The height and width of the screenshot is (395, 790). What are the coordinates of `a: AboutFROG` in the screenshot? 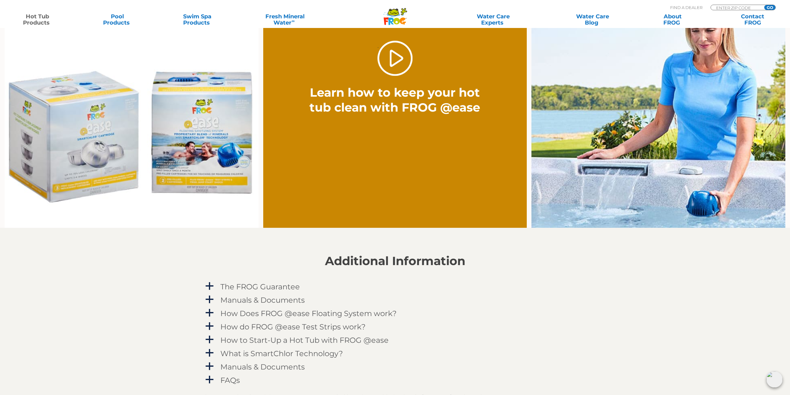 It's located at (673, 20).